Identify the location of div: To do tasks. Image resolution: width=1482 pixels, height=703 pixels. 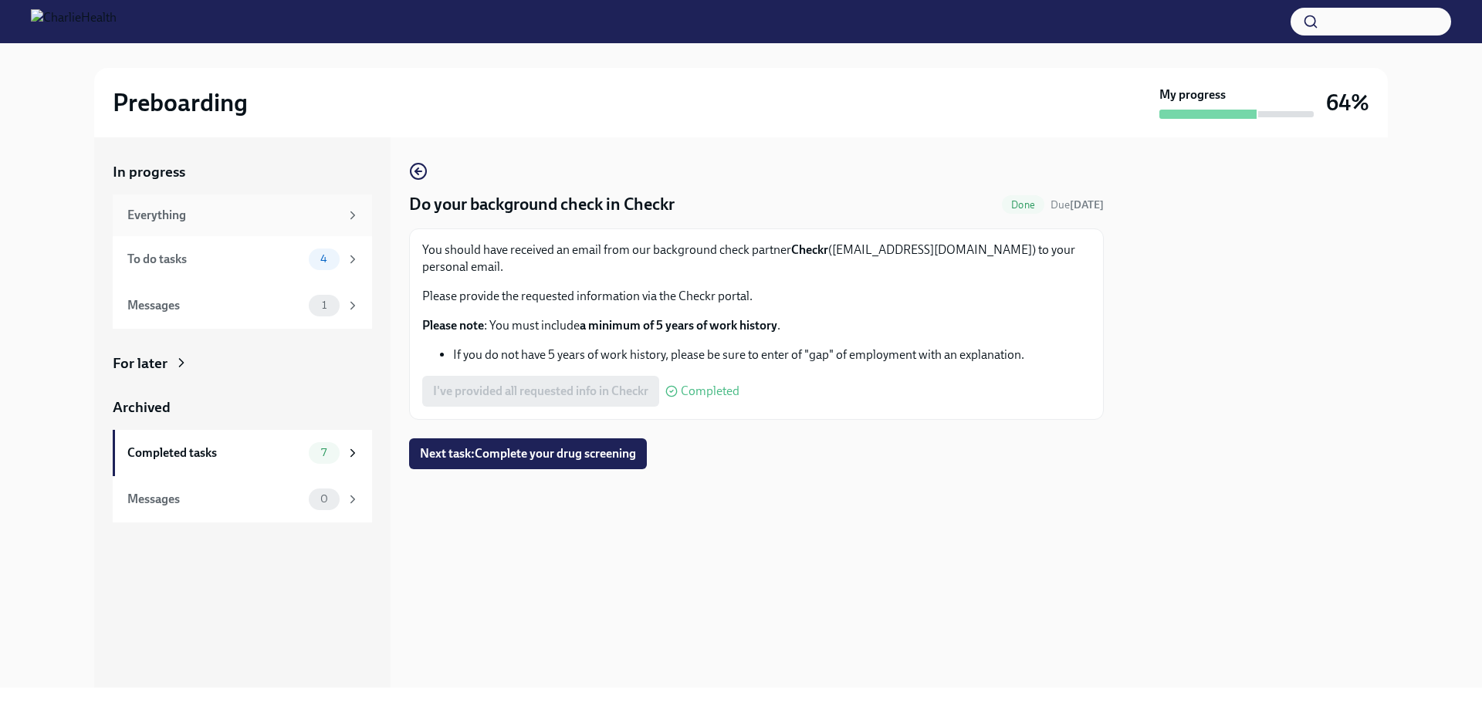
(215, 259).